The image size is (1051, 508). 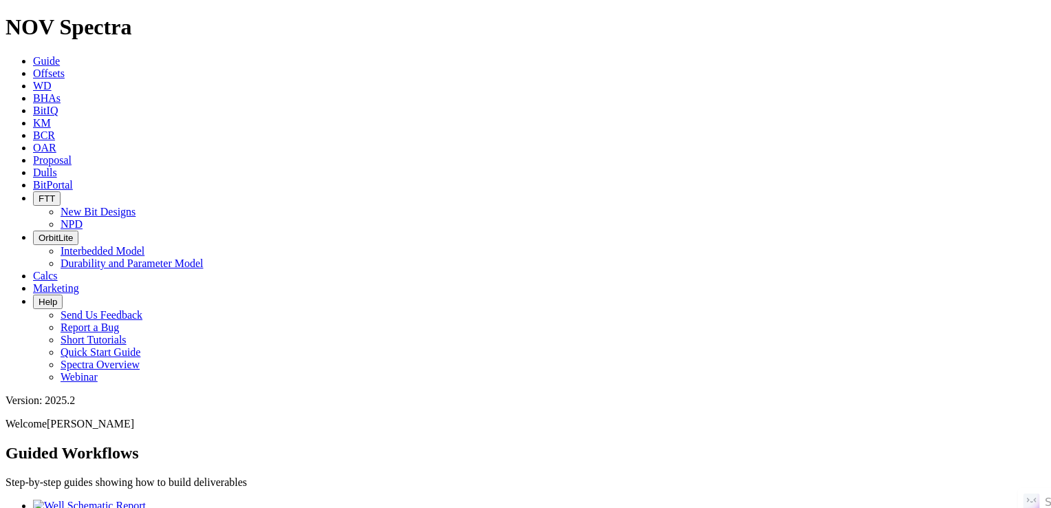 What do you see at coordinates (45, 172) in the screenshot?
I see `span: Dulls` at bounding box center [45, 172].